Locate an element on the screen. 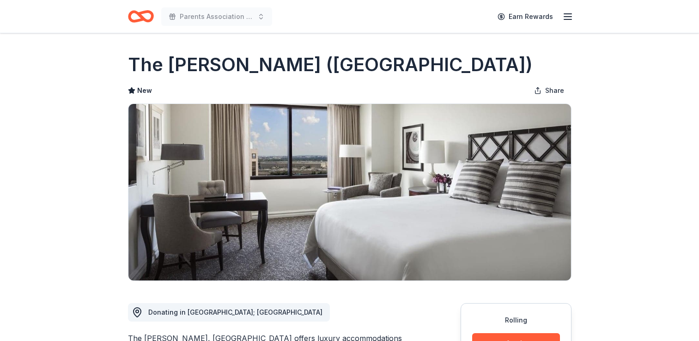  button: Share is located at coordinates (549, 91).